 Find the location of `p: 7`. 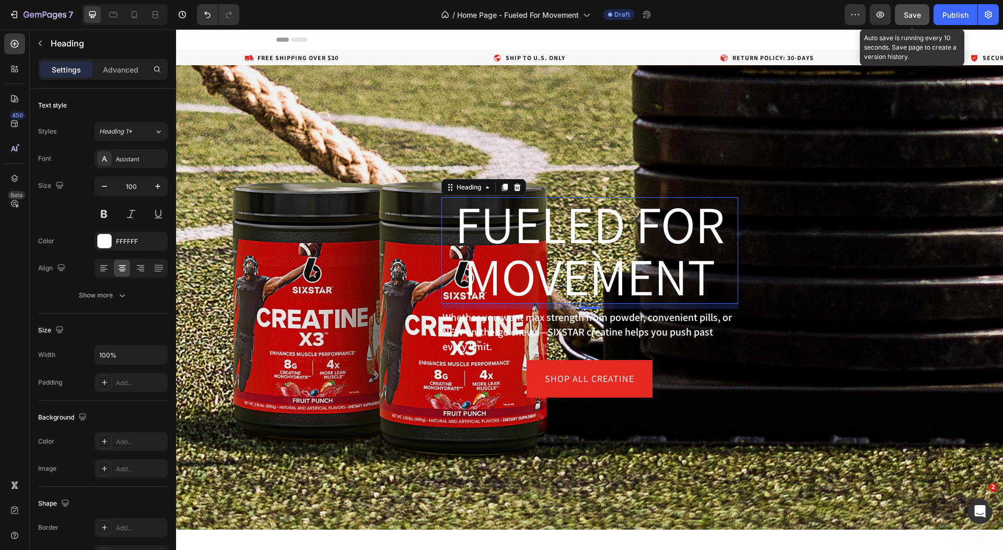

p: 7 is located at coordinates (70, 15).